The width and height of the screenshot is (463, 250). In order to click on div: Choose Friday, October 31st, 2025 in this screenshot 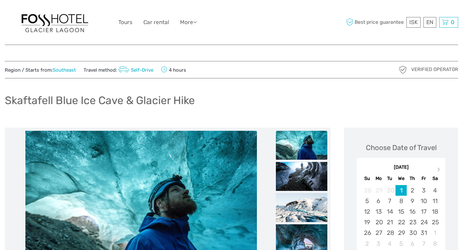, I will do `click(424, 233)`.